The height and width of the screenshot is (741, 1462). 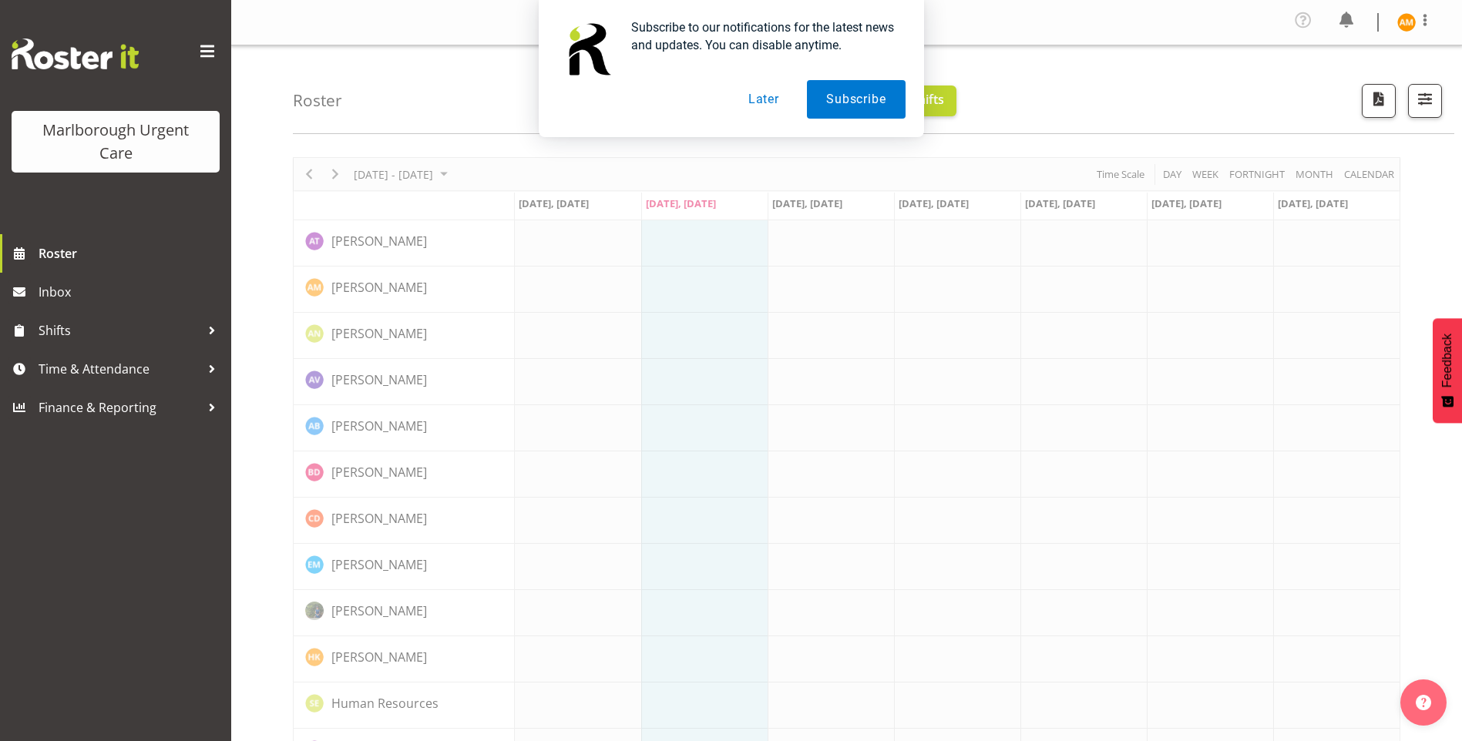 What do you see at coordinates (1447, 371) in the screenshot?
I see `button: Feedback - Show survey` at bounding box center [1447, 371].